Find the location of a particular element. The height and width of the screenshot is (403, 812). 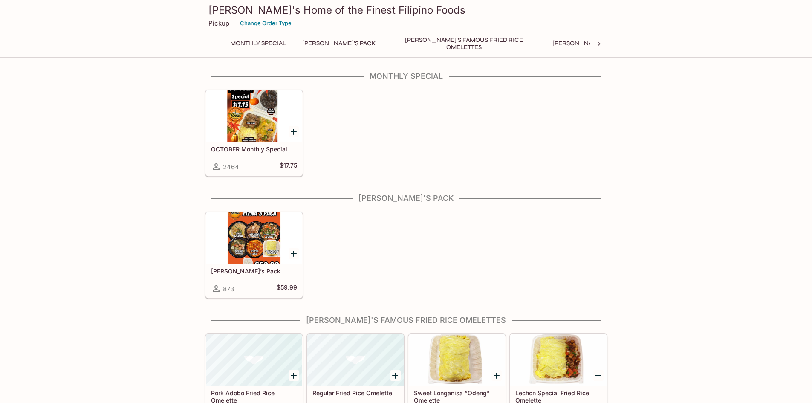

a: OCTOBER Monthly Special2464$17.75 is located at coordinates (254, 133).